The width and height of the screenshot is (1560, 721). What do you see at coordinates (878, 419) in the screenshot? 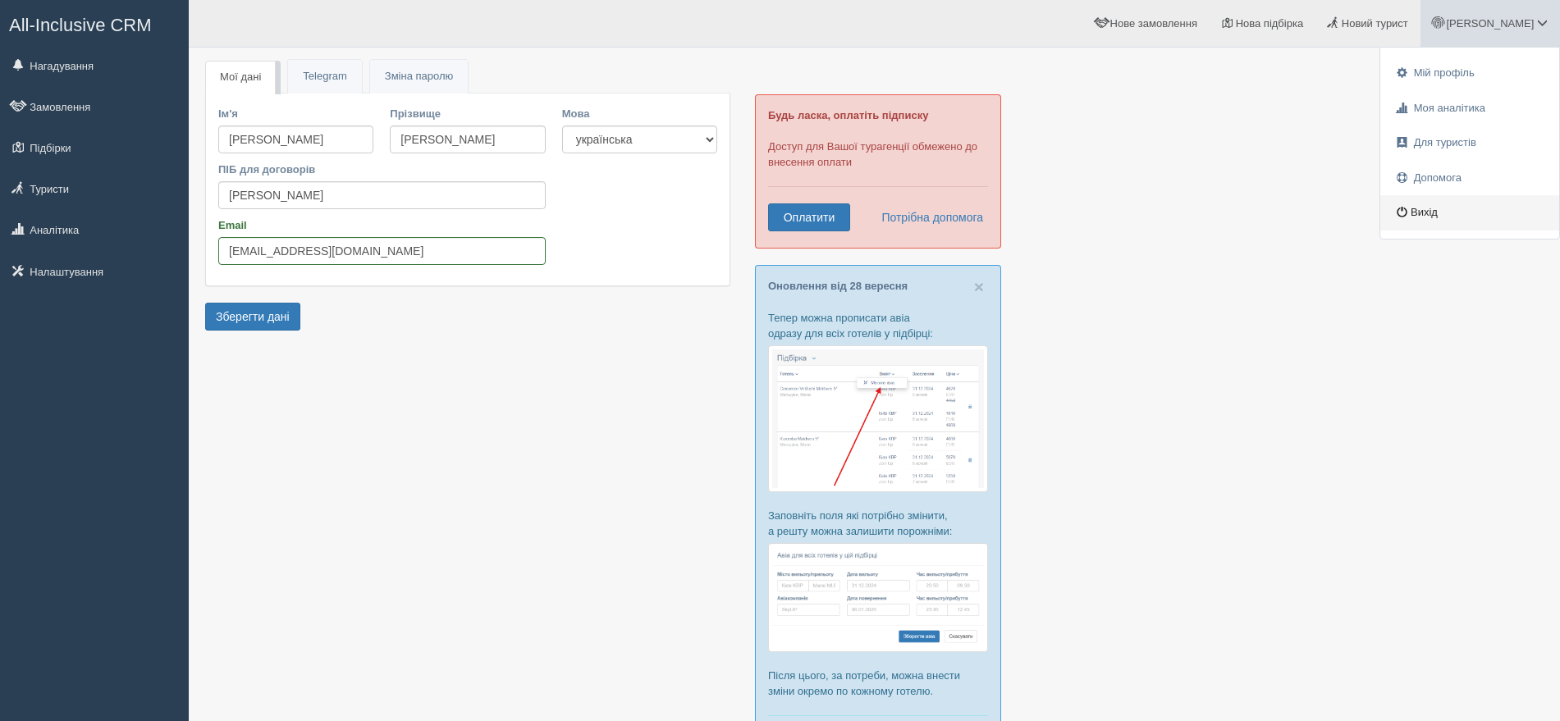
I see `img: %D0%BF%D1%96%D0%B4%D0%B1%D1%96%D1%80%D0%BA%D0%B0-%D0%B0%D0%B2%D1%96%D0%B0-1-%D1%81%D1%80%D0%BC-%D...` at bounding box center [878, 419].